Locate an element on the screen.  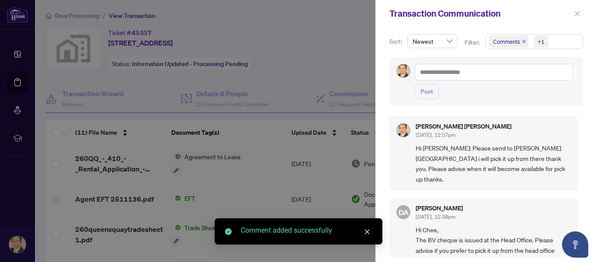
p: Filter: is located at coordinates (473, 42).